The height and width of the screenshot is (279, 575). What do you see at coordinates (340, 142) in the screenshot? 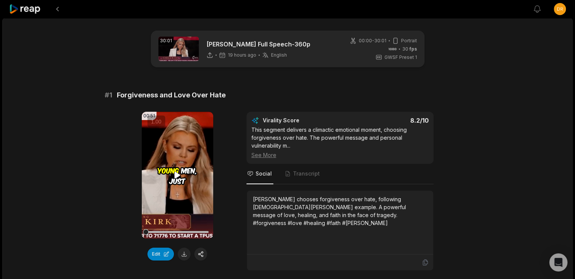
I see `div: This segment delivers a climactic emotional moment, choosing forgiveness over hate. The powerful ...` at bounding box center [340, 142].